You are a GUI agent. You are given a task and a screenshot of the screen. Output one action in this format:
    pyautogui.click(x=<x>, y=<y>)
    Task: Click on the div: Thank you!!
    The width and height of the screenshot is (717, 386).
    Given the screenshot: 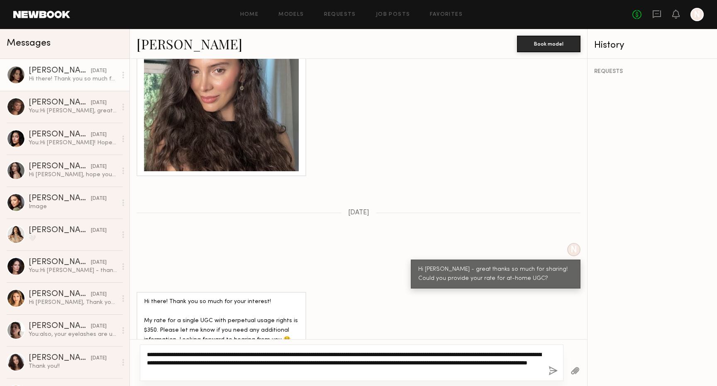 What is the action you would take?
    pyautogui.click(x=73, y=366)
    